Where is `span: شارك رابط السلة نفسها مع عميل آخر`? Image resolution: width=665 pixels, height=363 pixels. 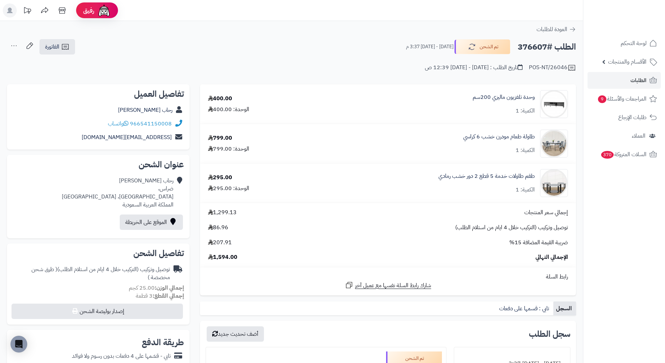
span: شارك رابط السلة نفسها مع عميل آخر is located at coordinates (393, 285).